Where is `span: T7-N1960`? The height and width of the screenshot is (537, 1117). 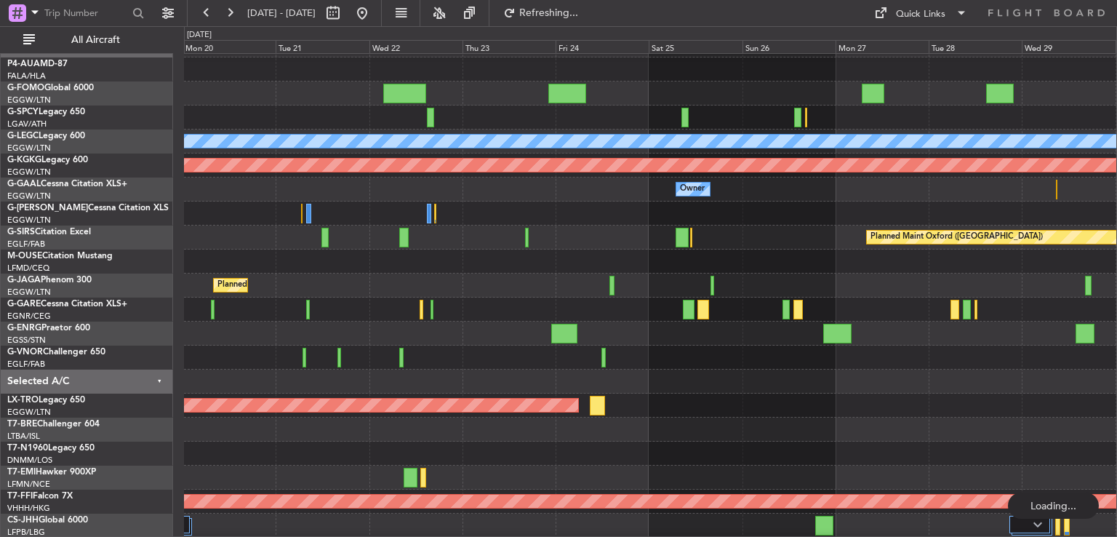 span: T7-N1960 is located at coordinates (28, 448).